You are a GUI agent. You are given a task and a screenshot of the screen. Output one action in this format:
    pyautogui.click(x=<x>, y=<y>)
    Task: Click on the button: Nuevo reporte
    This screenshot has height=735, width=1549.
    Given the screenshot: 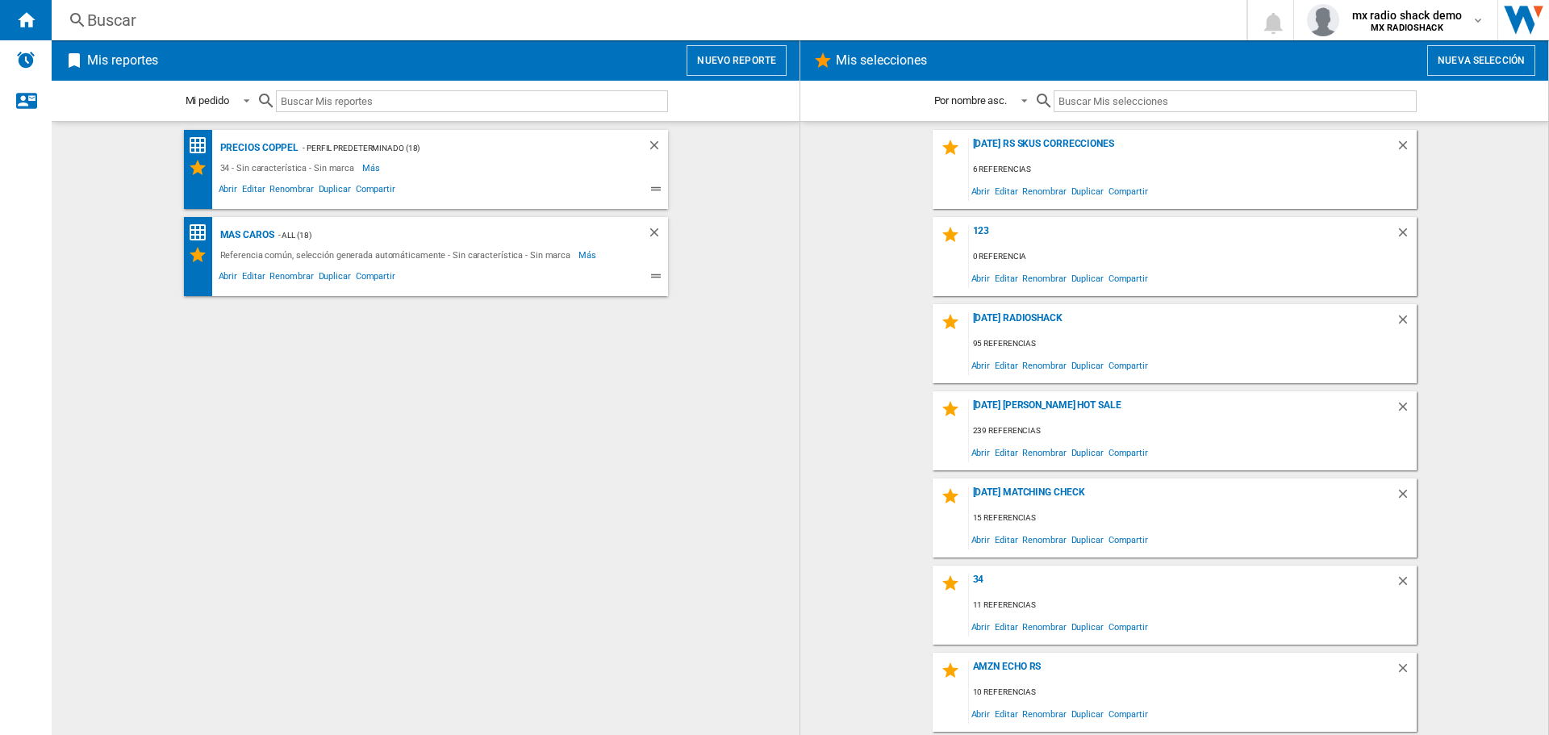 What is the action you would take?
    pyautogui.click(x=736, y=60)
    